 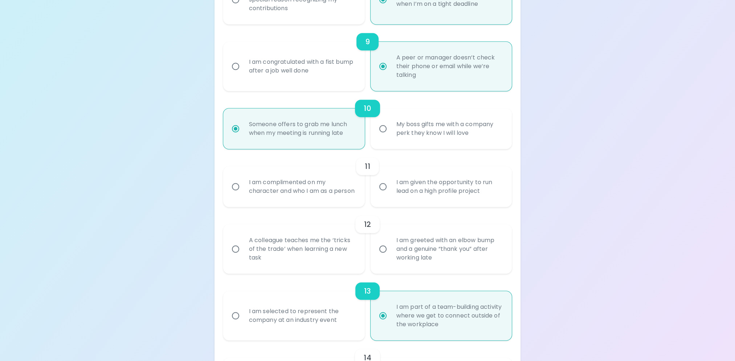 What do you see at coordinates (302, 66) in the screenshot?
I see `div: I am congratulated with a fist bump after a job well done` at bounding box center [302, 66].